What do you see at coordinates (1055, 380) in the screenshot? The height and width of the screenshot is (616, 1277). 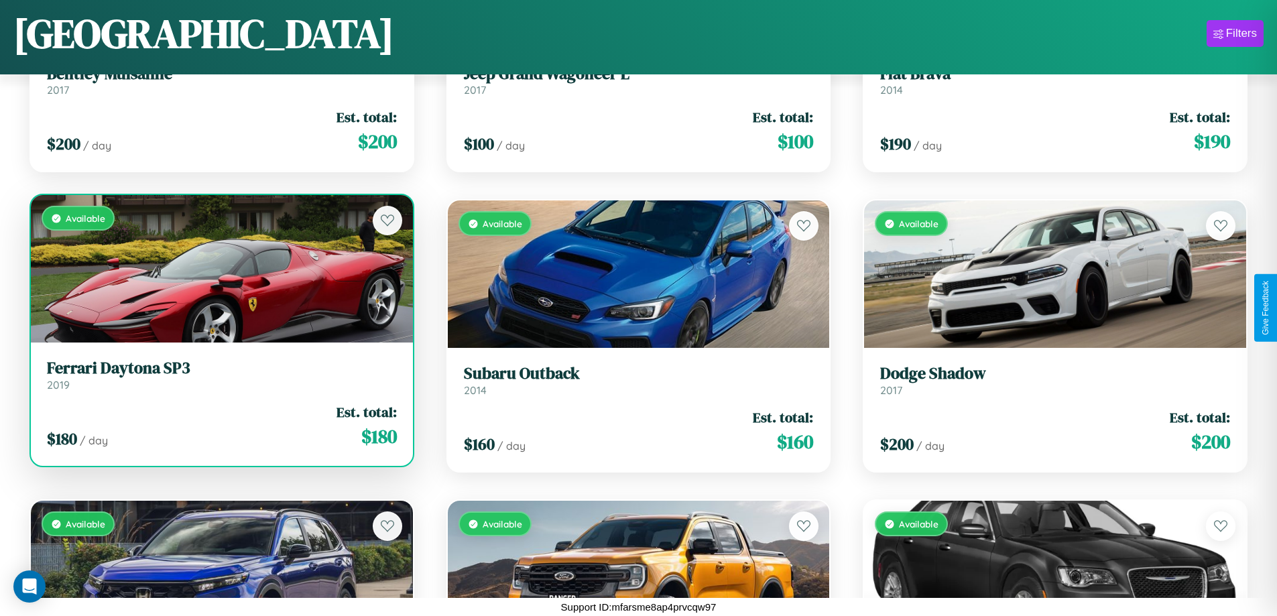 I see `a: Dodge Shadow2017` at bounding box center [1055, 380].